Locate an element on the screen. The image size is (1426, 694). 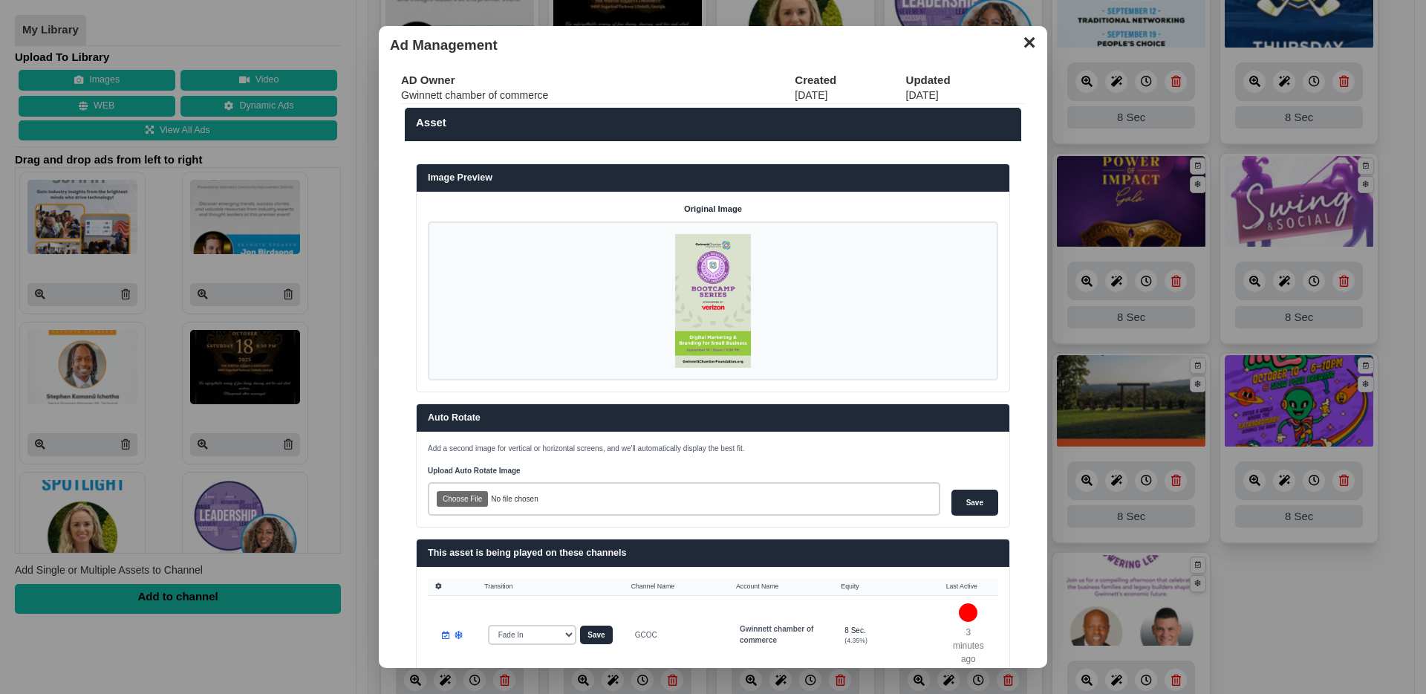
h4: Original Image is located at coordinates (713, 209).